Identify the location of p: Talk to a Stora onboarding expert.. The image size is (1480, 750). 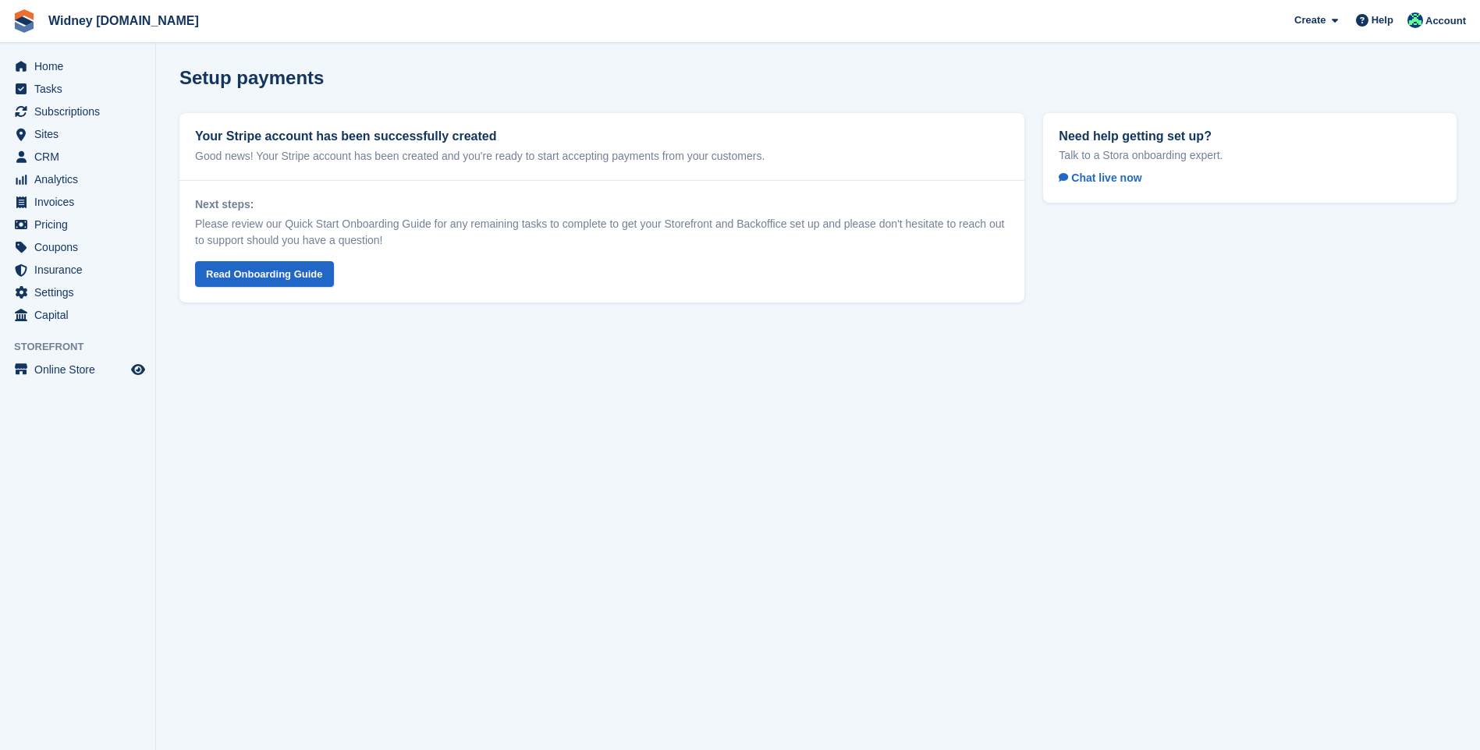
(1250, 155).